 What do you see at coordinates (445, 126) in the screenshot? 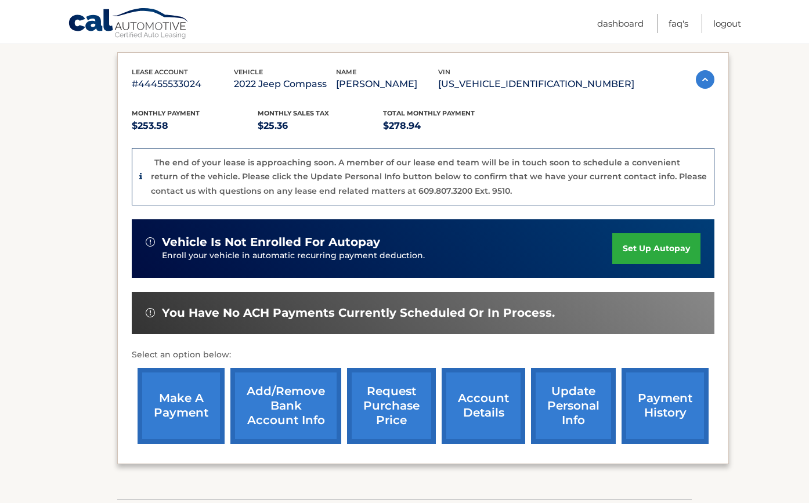
I see `p: $278.94` at bounding box center [445, 126].